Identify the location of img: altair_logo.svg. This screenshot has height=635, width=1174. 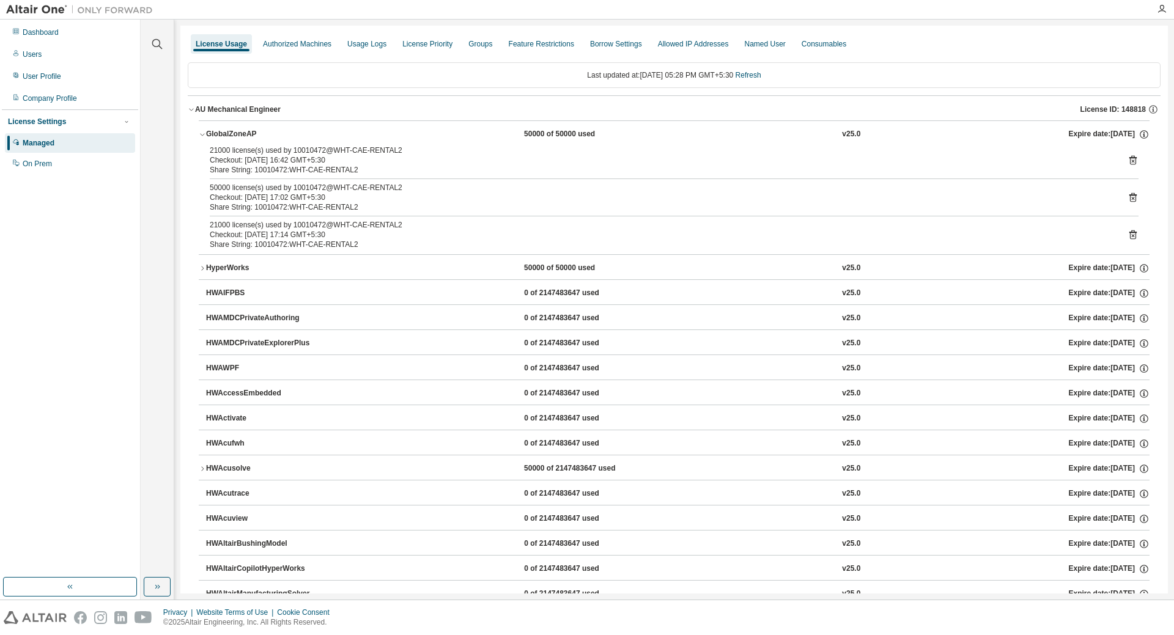
(35, 617).